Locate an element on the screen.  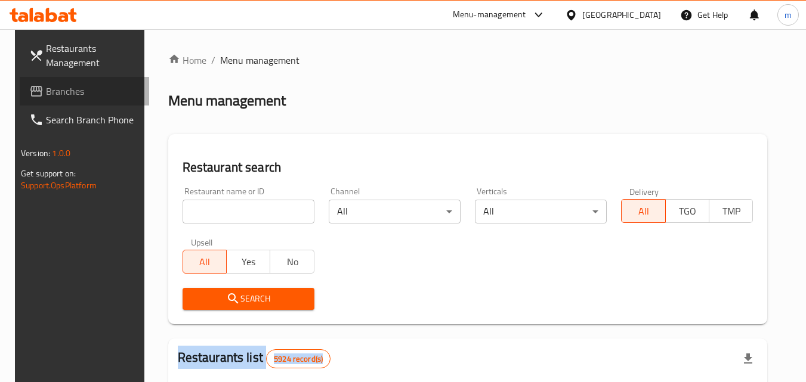
nav: breadcrumb is located at coordinates (468, 60).